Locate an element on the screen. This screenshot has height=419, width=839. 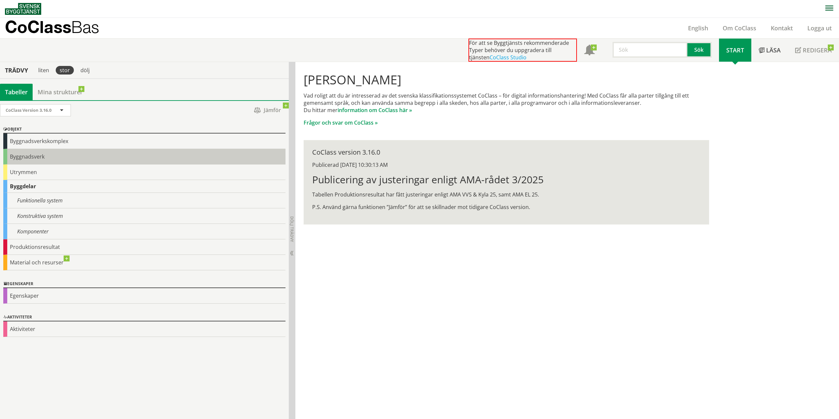
p: Tabellen Produktionsresultat har fått justeringar enligt AMA VVS & Kyla 25, samt AMA EL 25. is located at coordinates (506, 195).